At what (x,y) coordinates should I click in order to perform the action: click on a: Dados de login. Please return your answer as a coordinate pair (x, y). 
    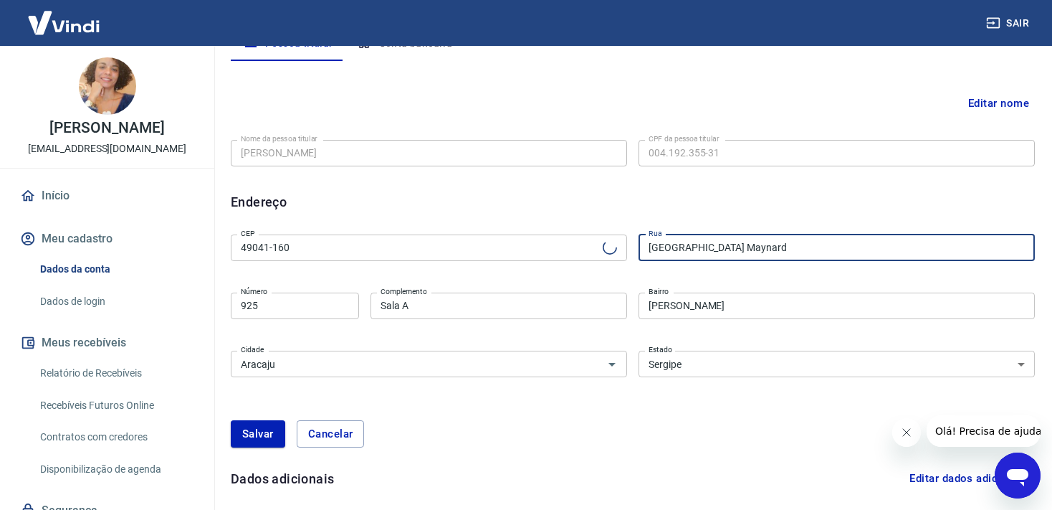
    Looking at the image, I should click on (115, 301).